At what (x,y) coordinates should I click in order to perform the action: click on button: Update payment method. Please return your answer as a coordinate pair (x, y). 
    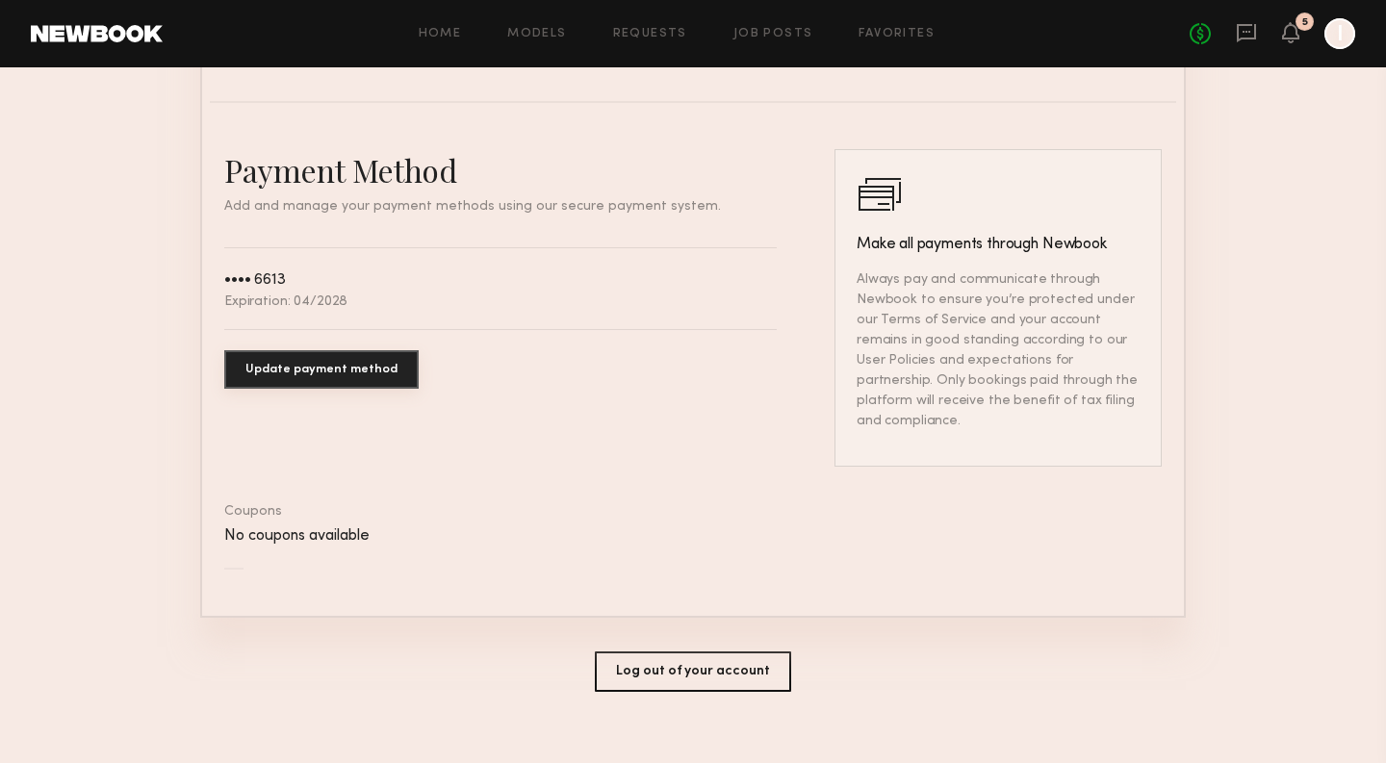
    Looking at the image, I should click on (321, 370).